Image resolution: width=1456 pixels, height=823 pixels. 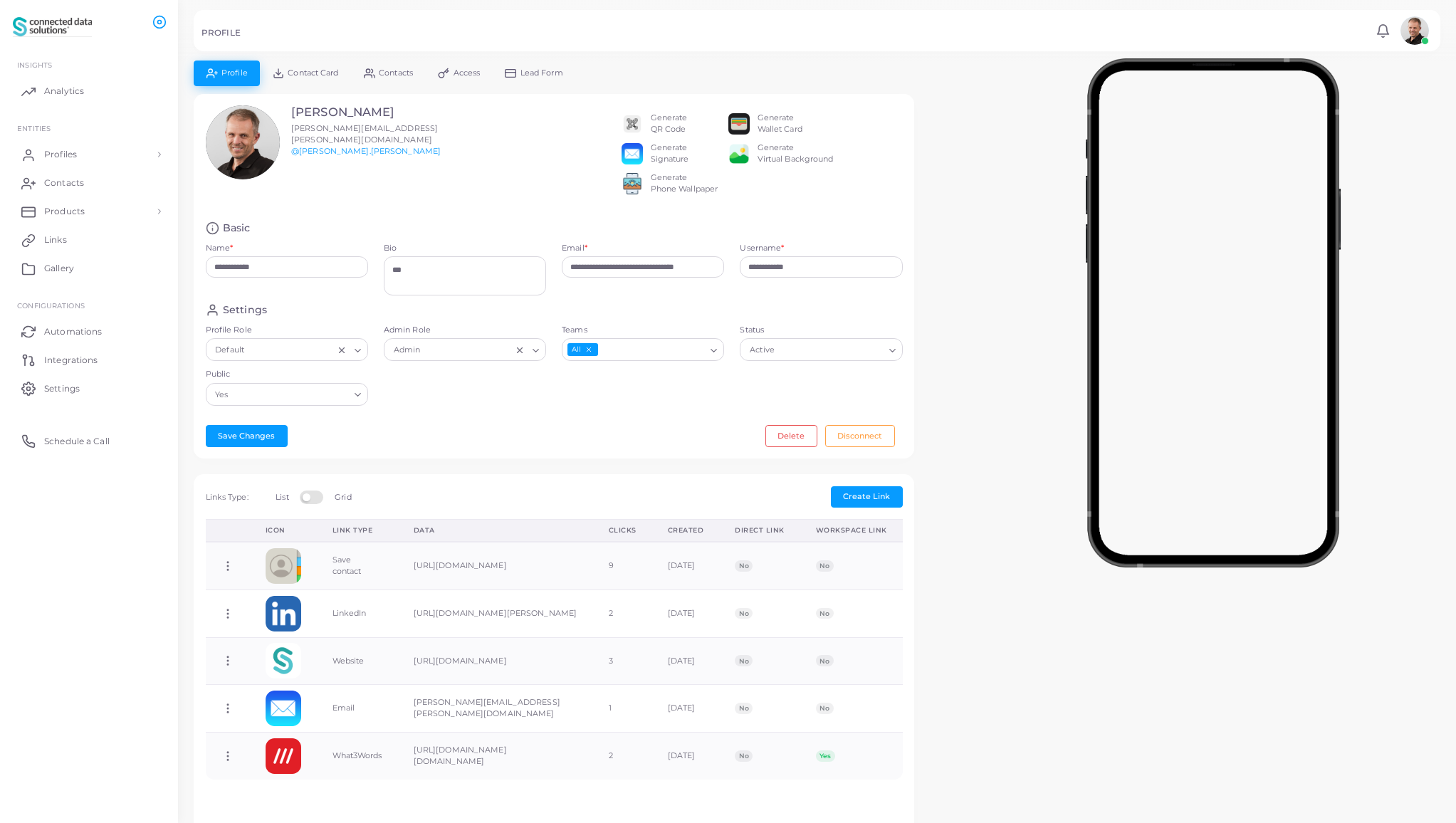 What do you see at coordinates (759, 531) in the screenshot?
I see `div: Direct Link` at bounding box center [759, 531].